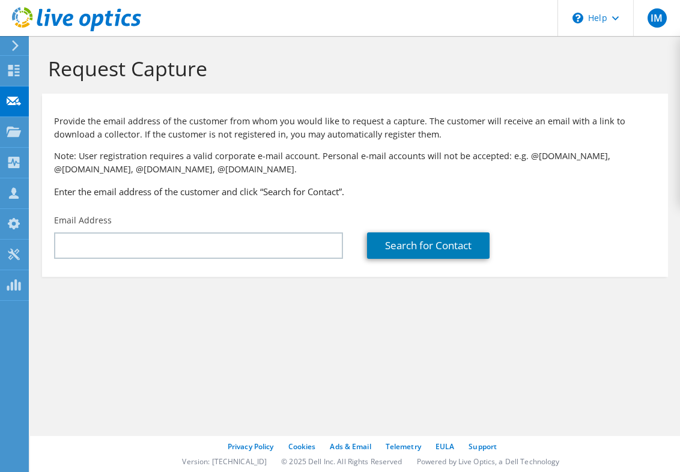  What do you see at coordinates (83, 220) in the screenshot?
I see `label: Email Address` at bounding box center [83, 220].